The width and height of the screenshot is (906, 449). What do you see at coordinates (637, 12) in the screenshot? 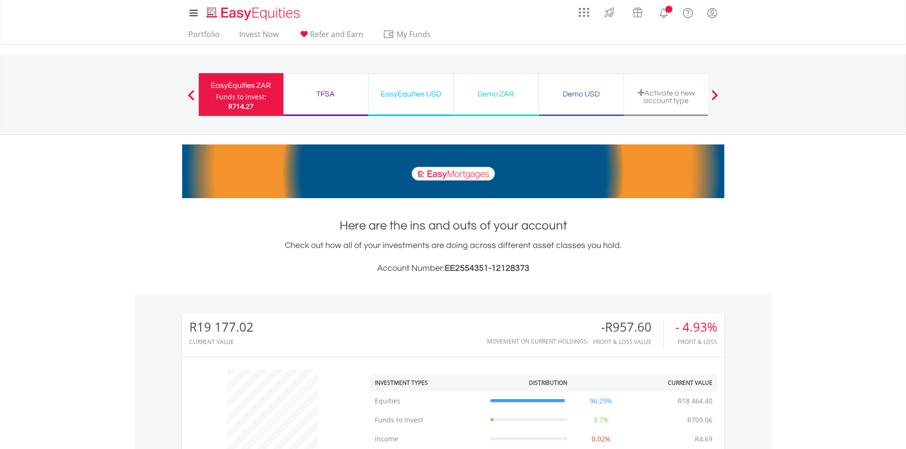
I see `img: vouchers-v2.svg` at bounding box center [637, 12].